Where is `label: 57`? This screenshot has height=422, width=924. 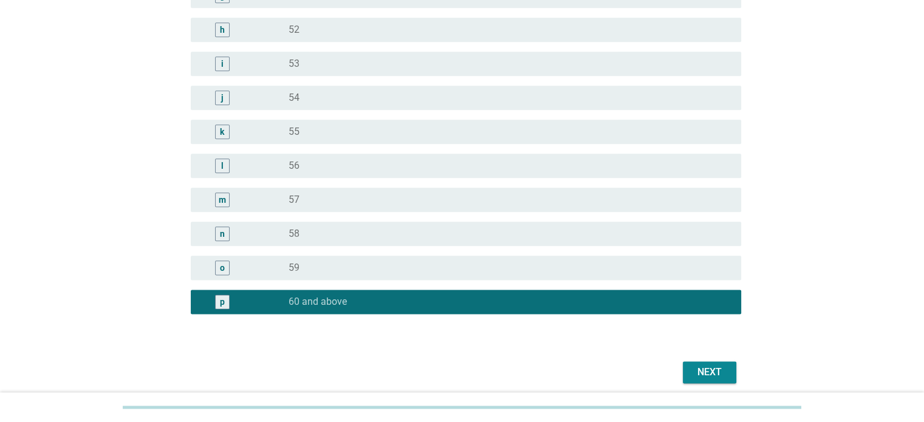
label: 57 is located at coordinates (294, 200).